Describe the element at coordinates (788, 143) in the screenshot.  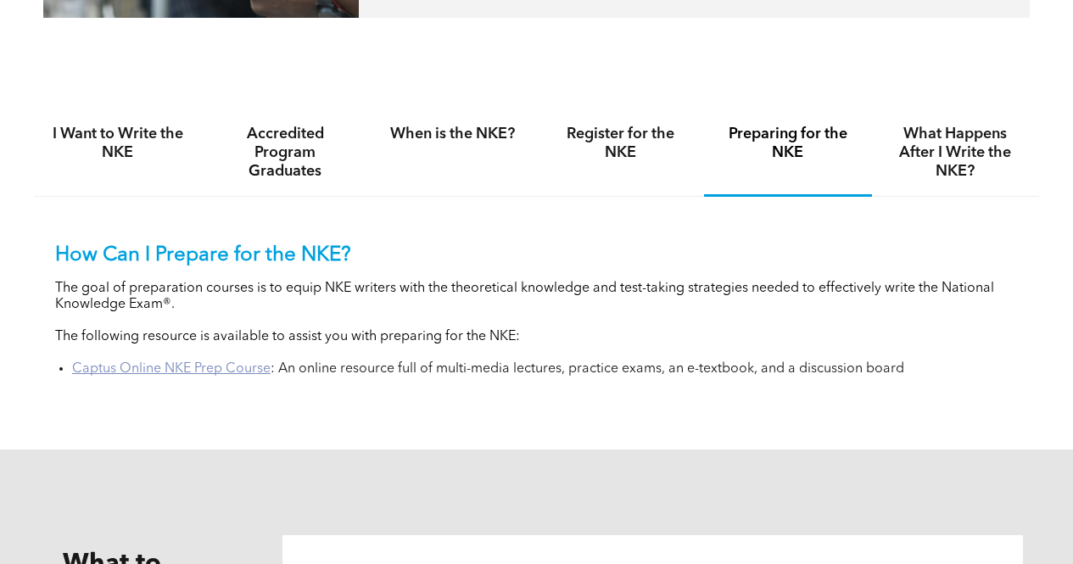
I see `h4: Preparing for the NKE` at that location.